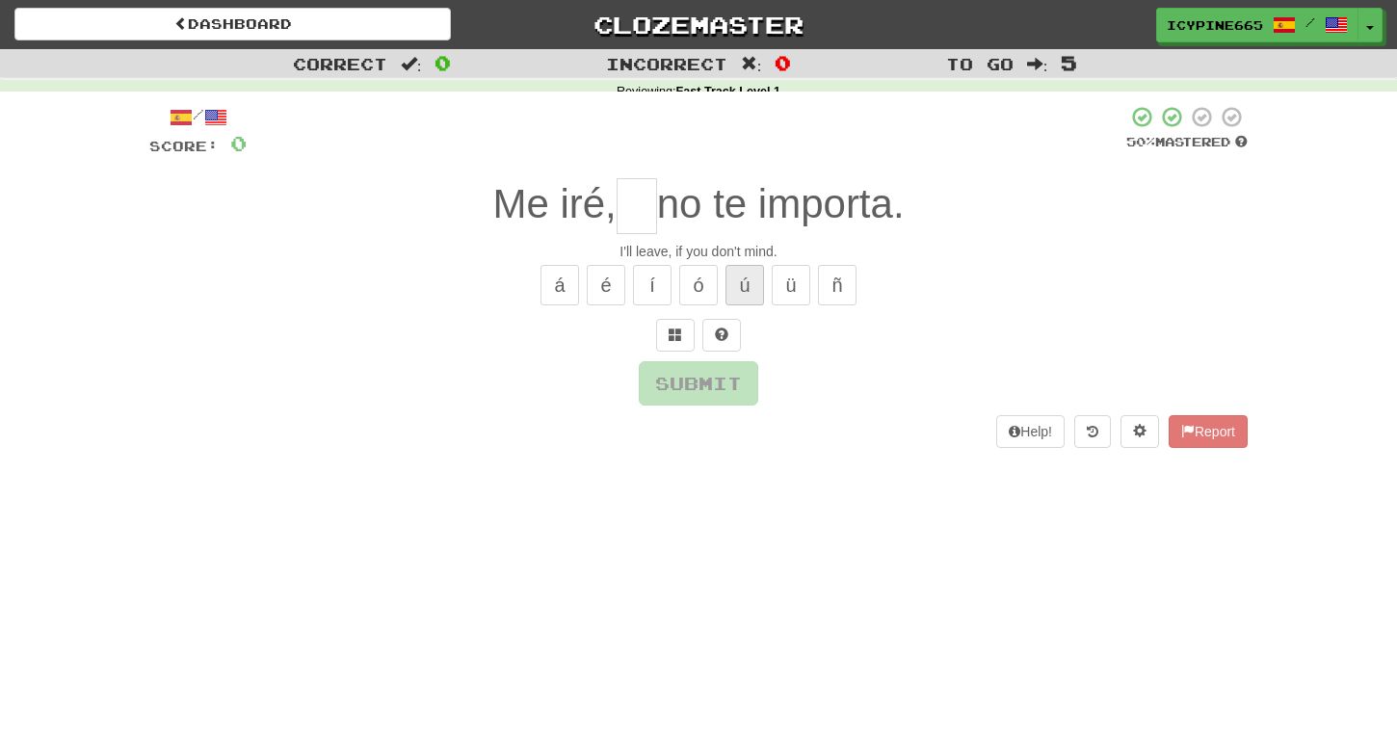  What do you see at coordinates (698, 285) in the screenshot?
I see `button: ó` at bounding box center [698, 285].